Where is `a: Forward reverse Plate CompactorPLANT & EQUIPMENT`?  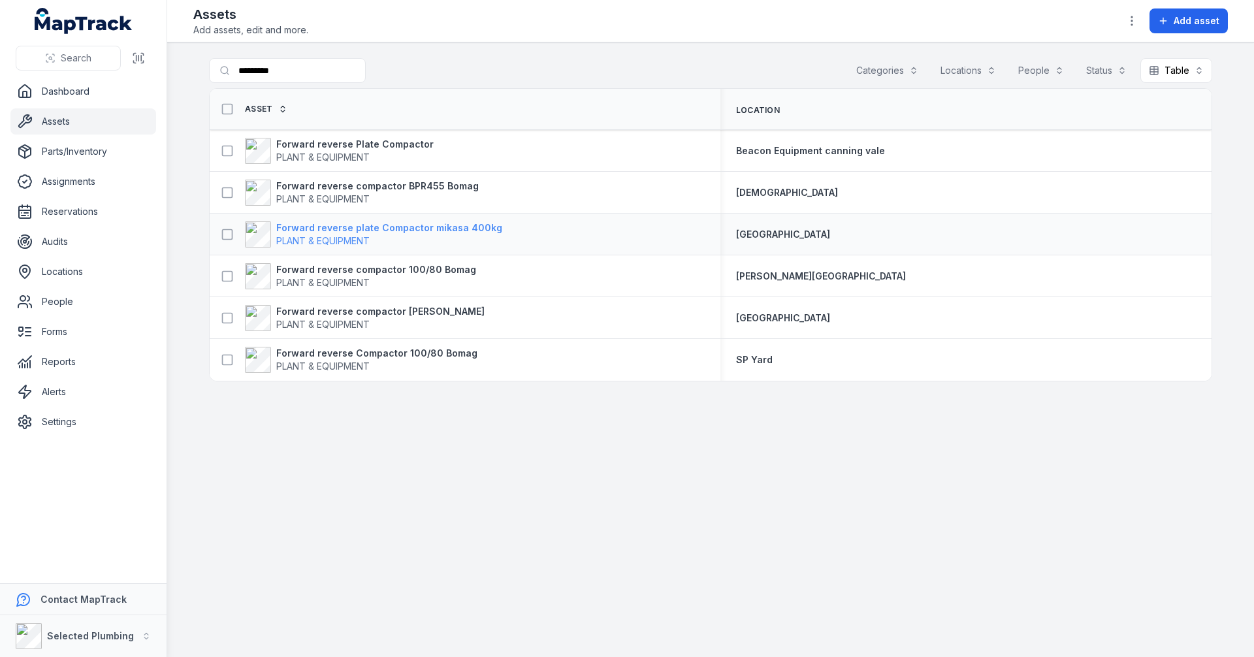
a: Forward reverse Plate CompactorPLANT & EQUIPMENT is located at coordinates (339, 151).